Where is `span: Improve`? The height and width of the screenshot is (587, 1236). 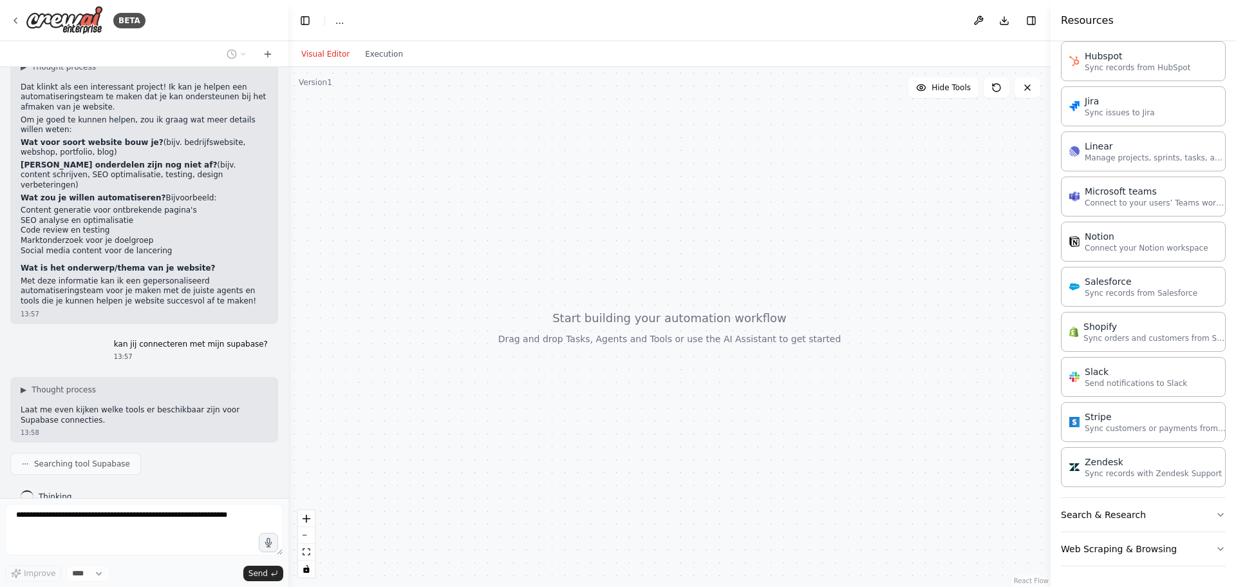
span: Improve is located at coordinates (39, 573).